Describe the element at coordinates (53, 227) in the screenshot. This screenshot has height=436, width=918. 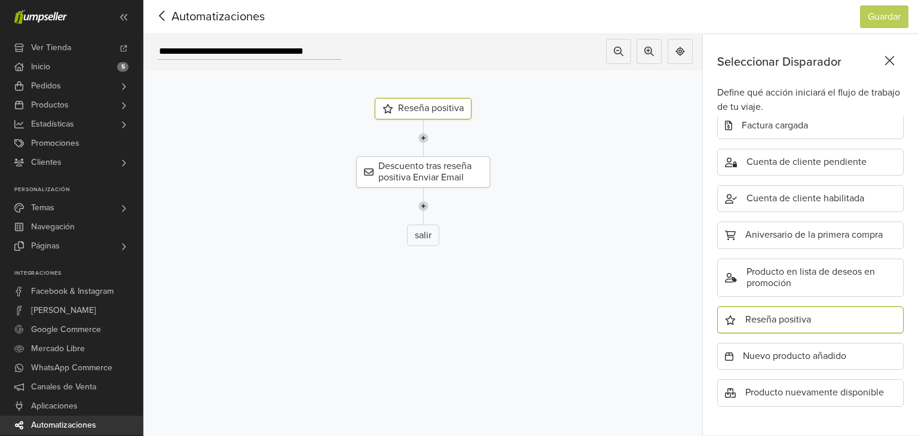
I see `span: Navegación` at that location.